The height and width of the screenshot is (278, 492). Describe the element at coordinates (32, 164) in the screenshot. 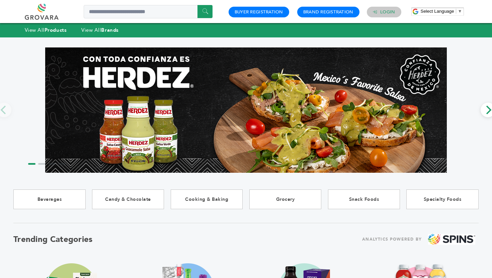

I see `li: Page dot 1` at that location.